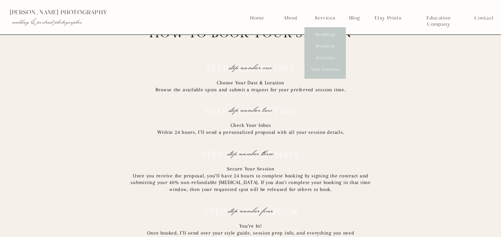  What do you see at coordinates (325, 18) in the screenshot?
I see `nav: Services` at bounding box center [325, 18].